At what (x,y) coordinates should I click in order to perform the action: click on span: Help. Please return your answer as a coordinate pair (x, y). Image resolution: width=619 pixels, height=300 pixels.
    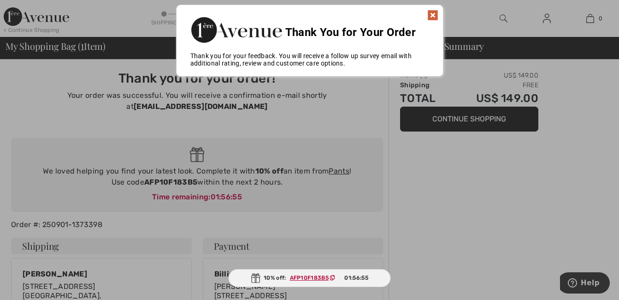
    Looking at the image, I should click on (30, 11).